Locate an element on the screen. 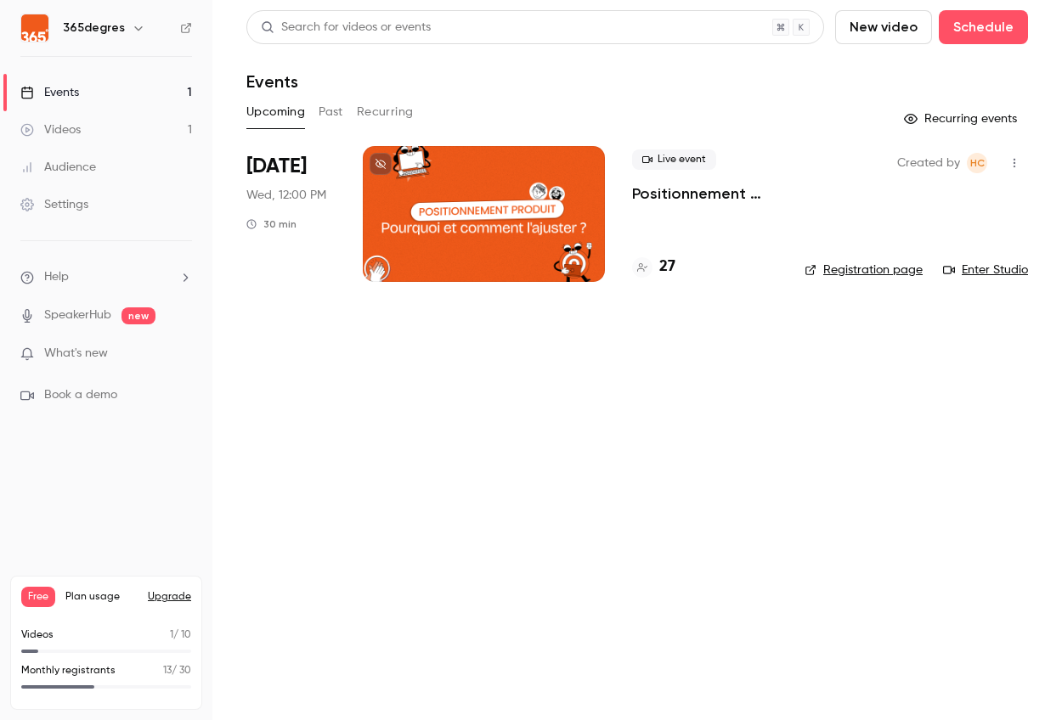 The image size is (1062, 720). a: 27 is located at coordinates (653, 267).